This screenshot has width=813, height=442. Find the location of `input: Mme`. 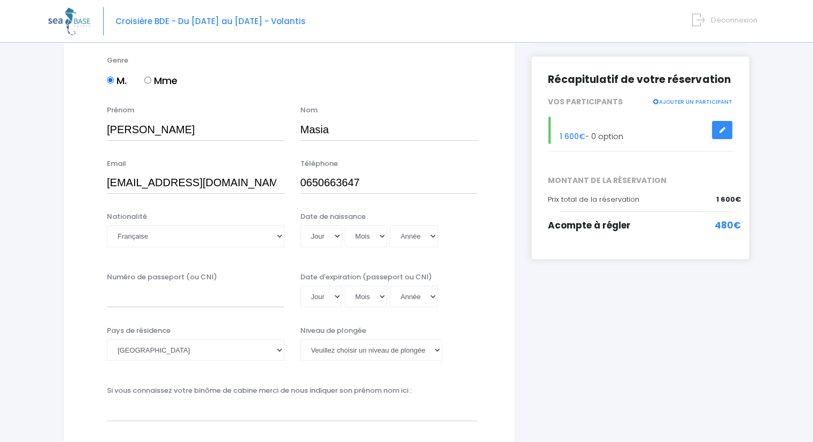

input: Mme is located at coordinates (148, 80).